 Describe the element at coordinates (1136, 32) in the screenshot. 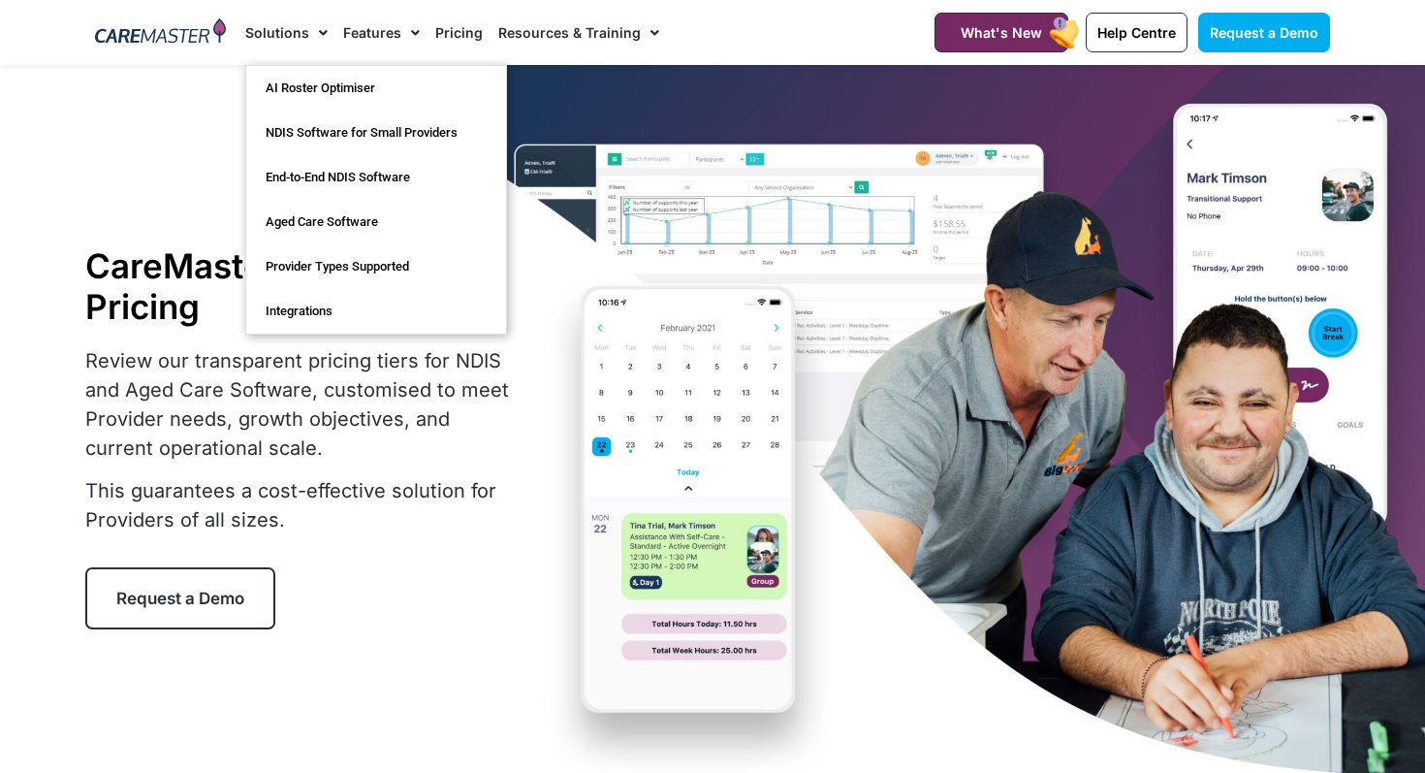

I see `span: Help Centre` at that location.